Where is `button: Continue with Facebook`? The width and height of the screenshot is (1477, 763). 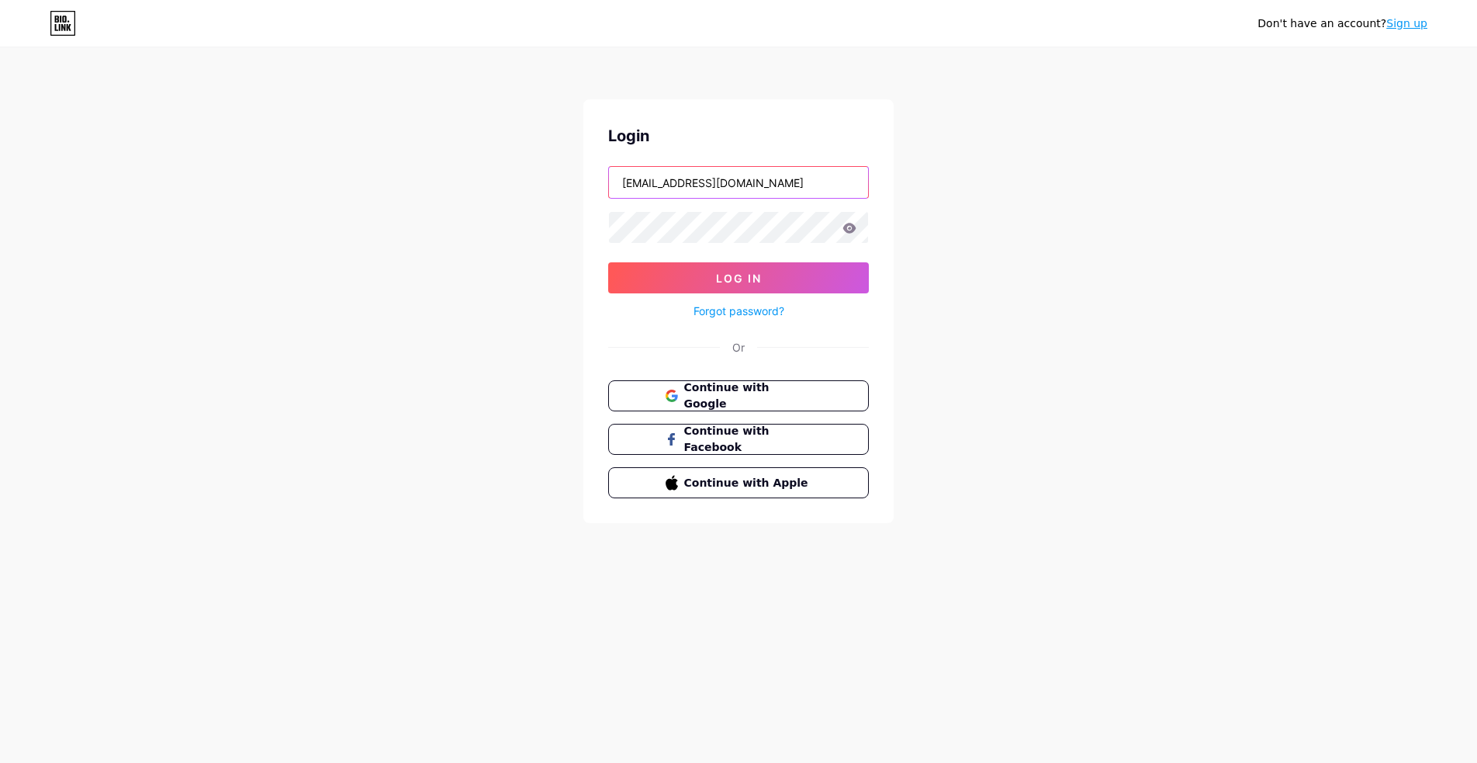
button: Continue with Facebook is located at coordinates (739, 439).